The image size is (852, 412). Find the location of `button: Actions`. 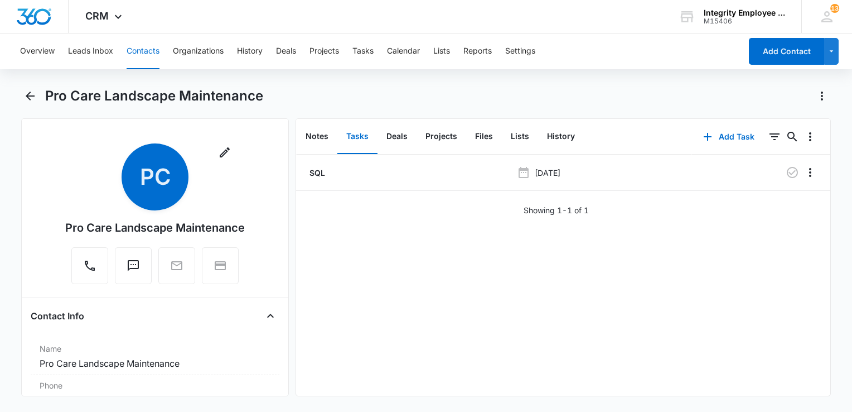

button: Actions is located at coordinates (822, 96).